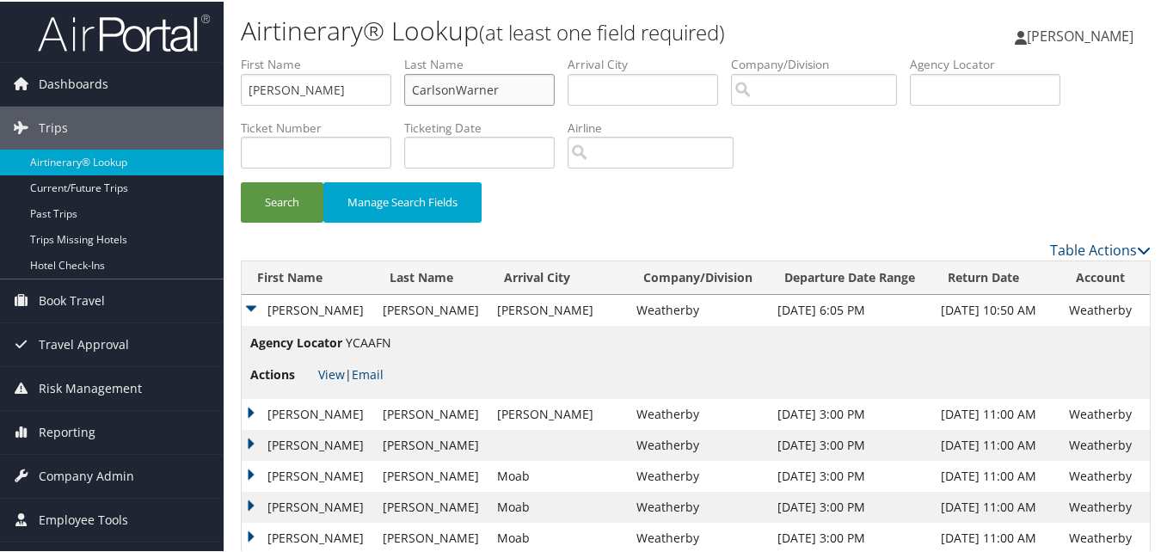  Describe the element at coordinates (71, 299) in the screenshot. I see `span: Book Travel` at that location.